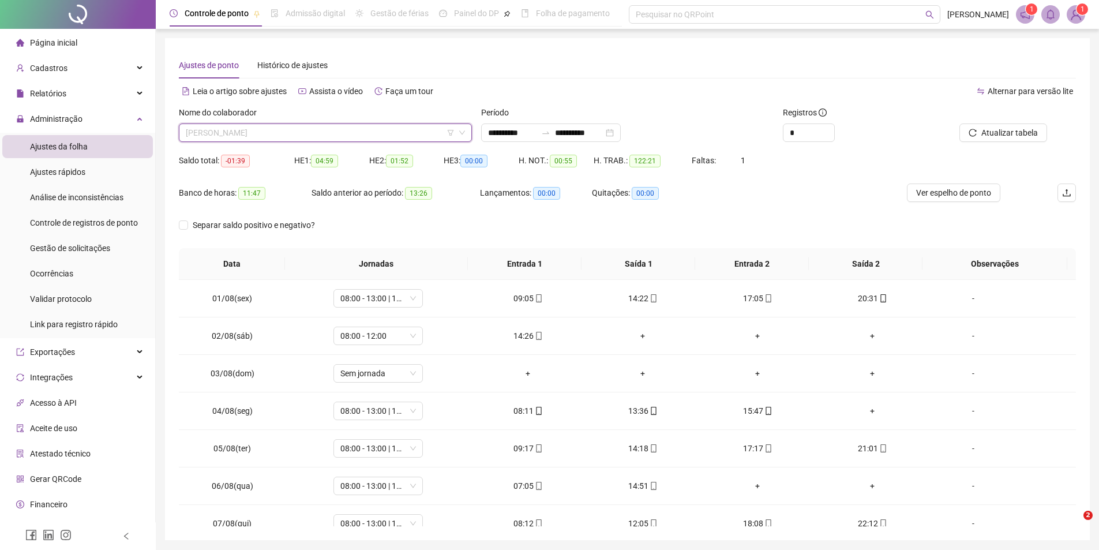 The width and height of the screenshot is (1099, 550). Describe the element at coordinates (994, 264) in the screenshot. I see `th: Observações` at that location.